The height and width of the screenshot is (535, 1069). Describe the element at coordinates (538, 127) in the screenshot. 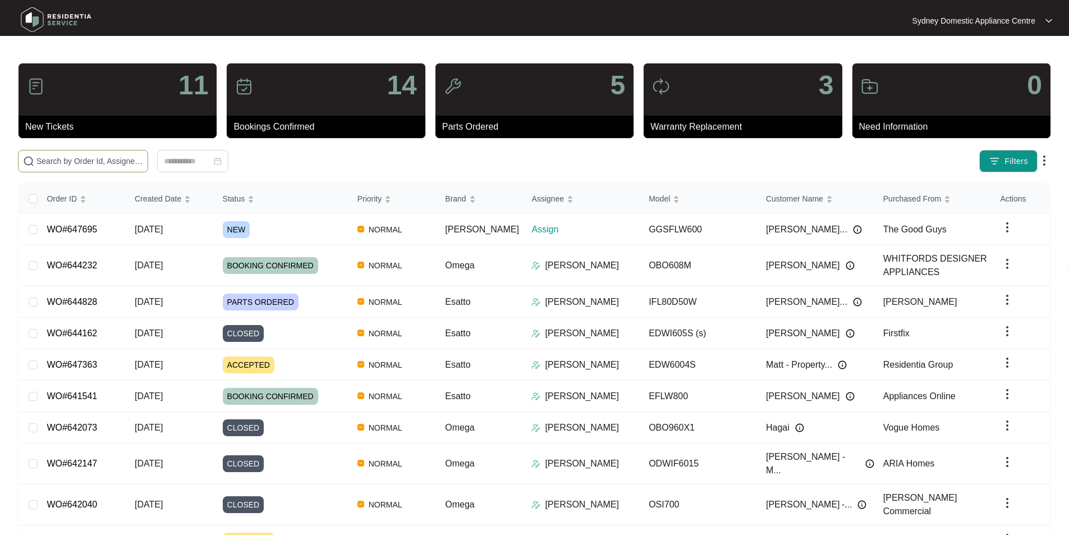

I see `p: Parts Ordered` at that location.